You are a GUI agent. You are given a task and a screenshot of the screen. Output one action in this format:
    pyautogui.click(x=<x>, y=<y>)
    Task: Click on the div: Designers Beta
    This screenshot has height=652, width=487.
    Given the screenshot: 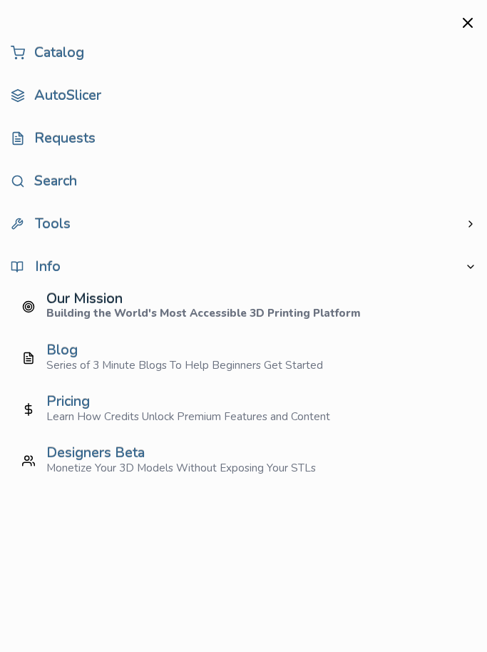 What is the action you would take?
    pyautogui.click(x=181, y=453)
    